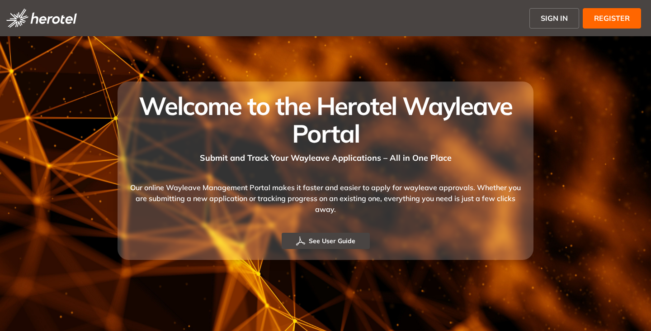  I want to click on img: logo, so click(42, 18).